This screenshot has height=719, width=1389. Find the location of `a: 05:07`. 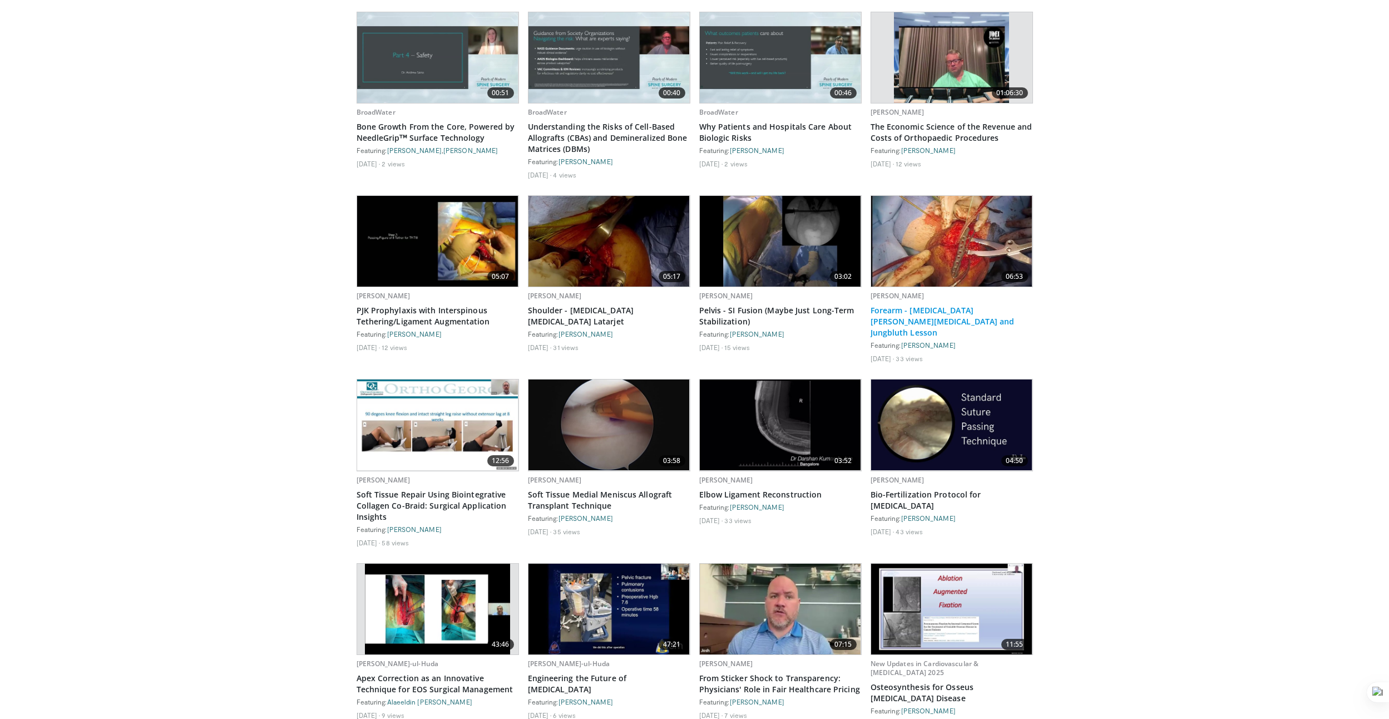

a: 05:07 is located at coordinates (438, 241).